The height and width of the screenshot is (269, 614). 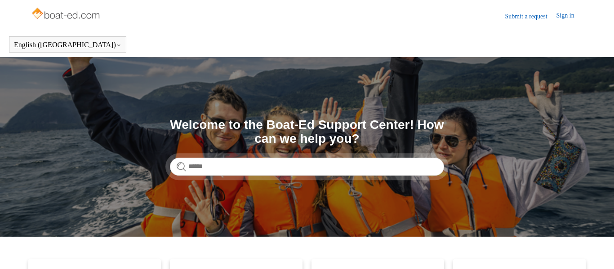 I want to click on a: Submit a request, so click(x=531, y=16).